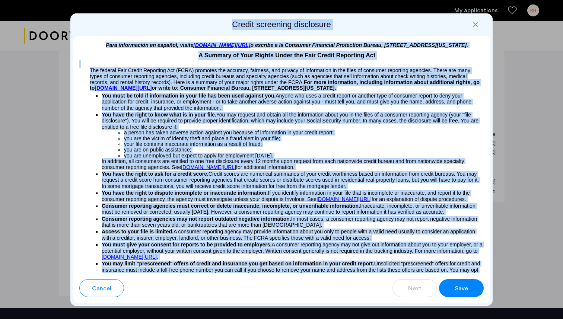  Describe the element at coordinates (293, 180) in the screenshot. I see `p: Credit scores are numerical summaries of your credit-worthiness based on information from credit ...` at that location.